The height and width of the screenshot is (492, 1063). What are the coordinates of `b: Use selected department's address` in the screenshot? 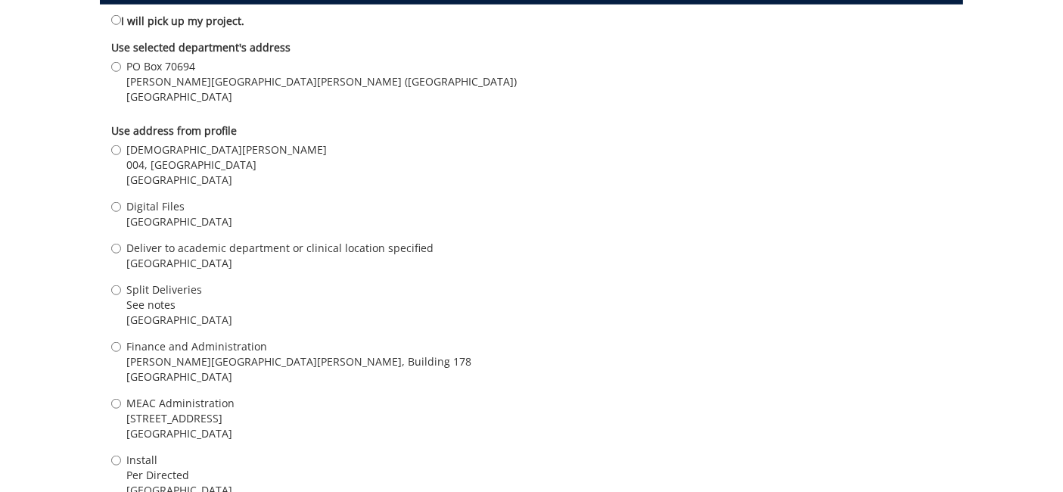 It's located at (201, 47).